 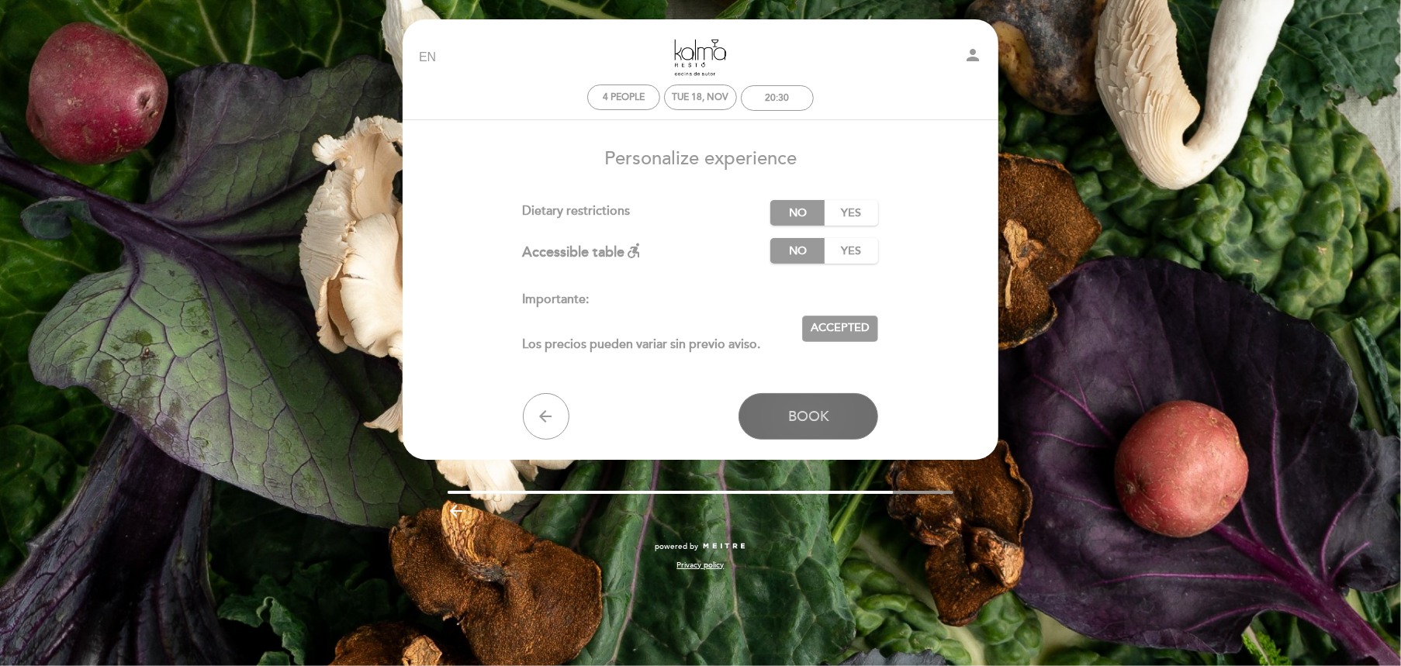 What do you see at coordinates (656, 322) in the screenshot?
I see `p: Los precios pueden variar sin previo aviso.` at bounding box center [656, 322].